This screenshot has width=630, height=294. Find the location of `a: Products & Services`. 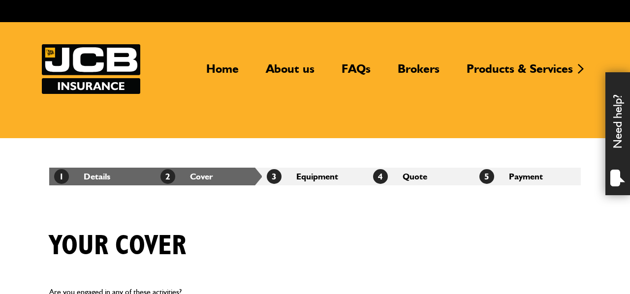

a: Products & Services is located at coordinates (520, 73).